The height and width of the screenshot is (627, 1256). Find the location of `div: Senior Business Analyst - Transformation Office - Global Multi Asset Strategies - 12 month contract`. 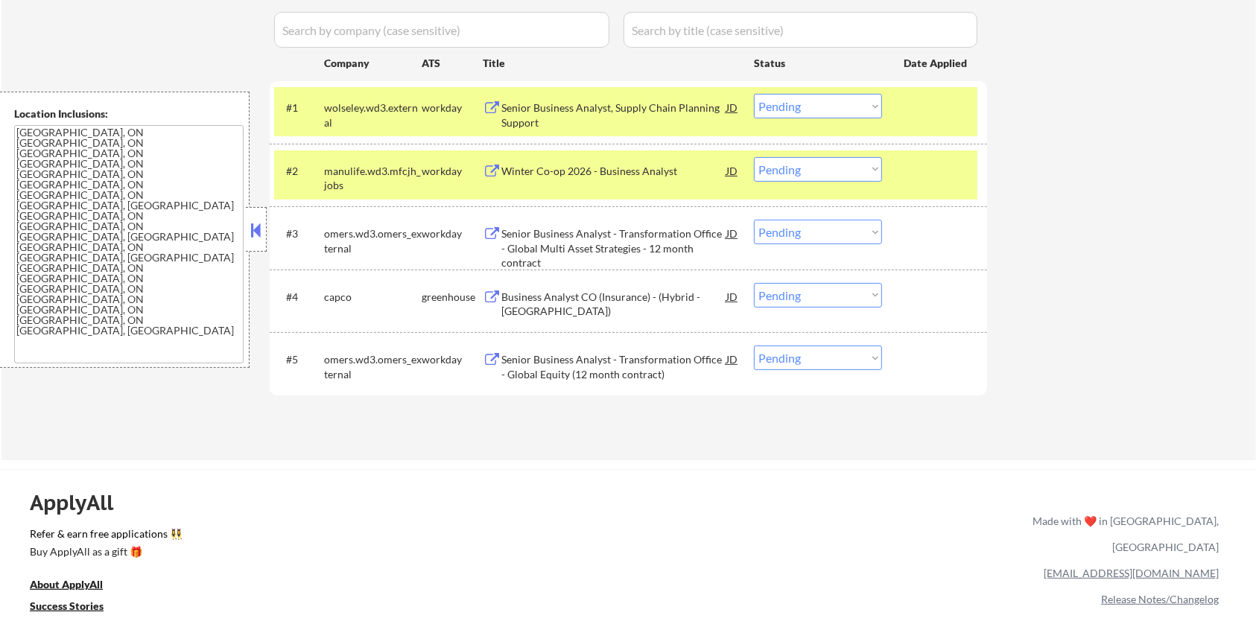

div: Senior Business Analyst - Transformation Office - Global Multi Asset Strategies - 12 month contract is located at coordinates (614, 248).